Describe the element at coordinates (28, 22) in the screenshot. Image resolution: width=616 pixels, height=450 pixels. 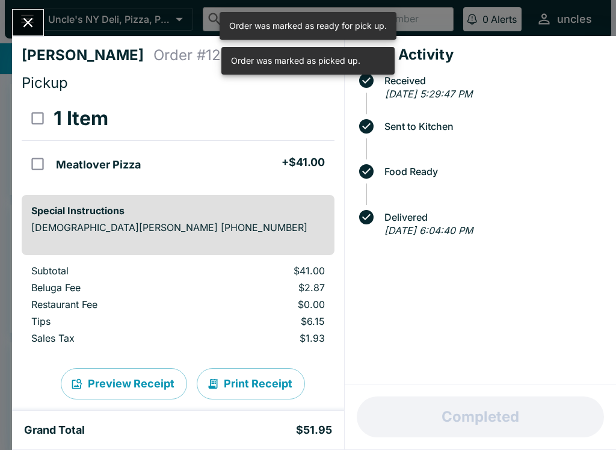
I see `button: Close` at that location.